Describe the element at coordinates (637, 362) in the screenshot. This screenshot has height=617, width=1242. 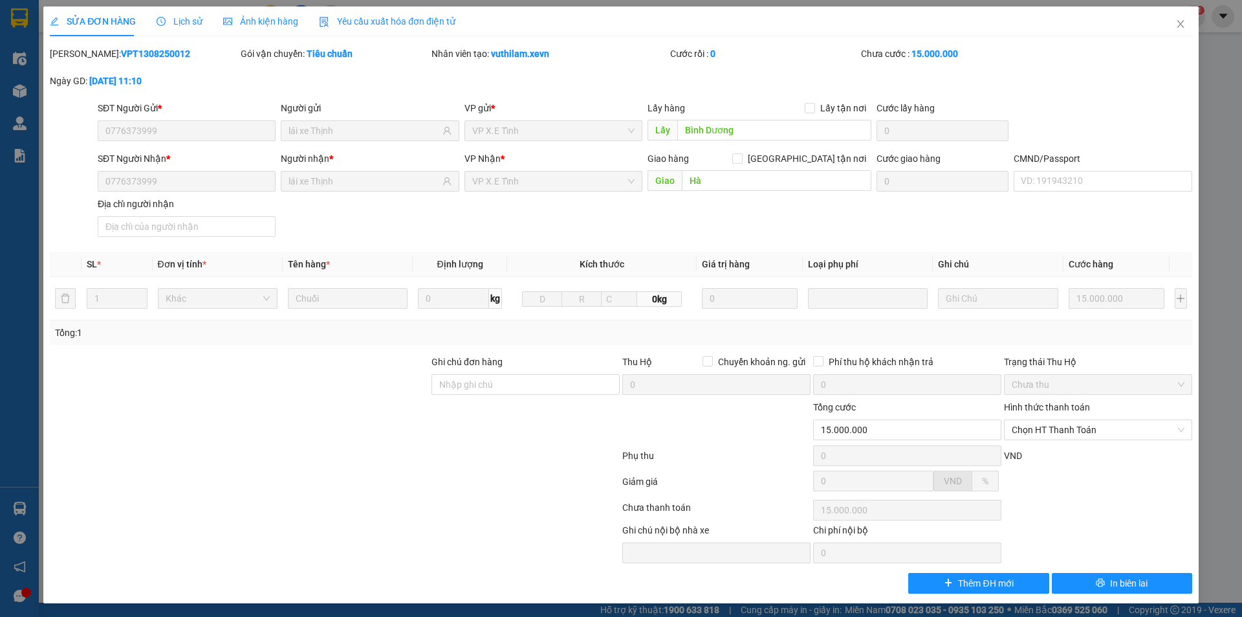
I see `span: Thu Hộ` at that location.